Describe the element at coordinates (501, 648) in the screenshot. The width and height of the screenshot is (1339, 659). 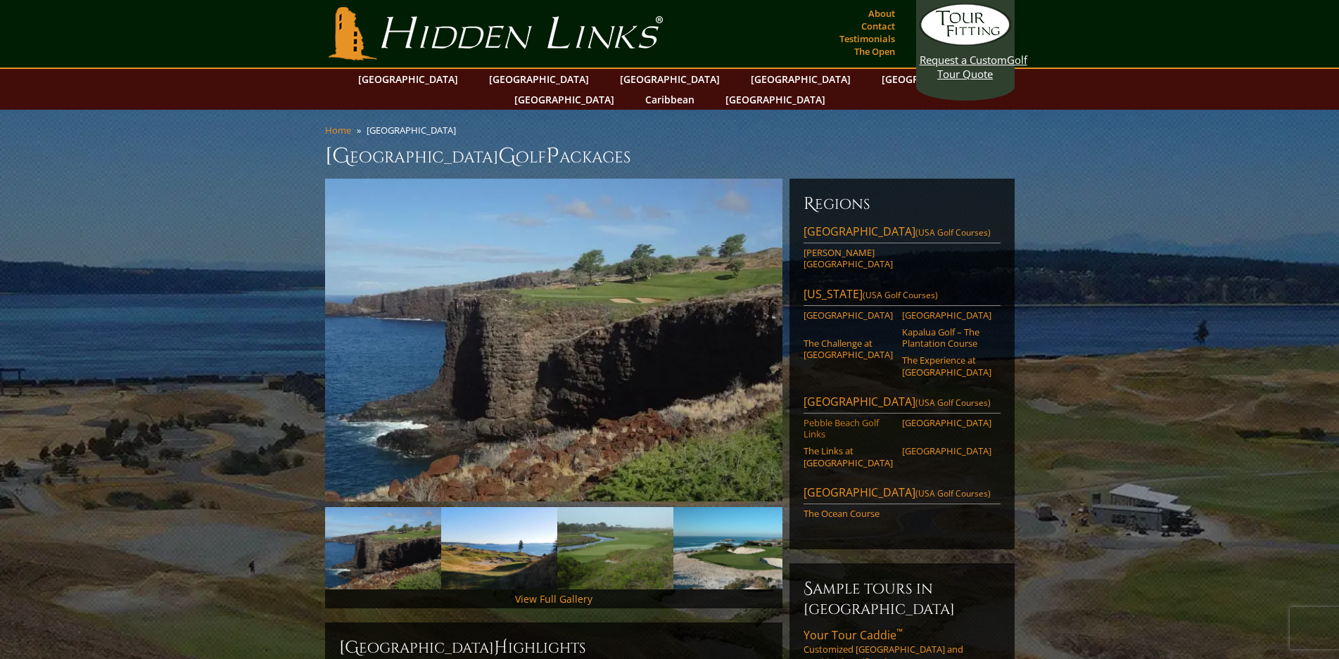
I see `span: H` at that location.